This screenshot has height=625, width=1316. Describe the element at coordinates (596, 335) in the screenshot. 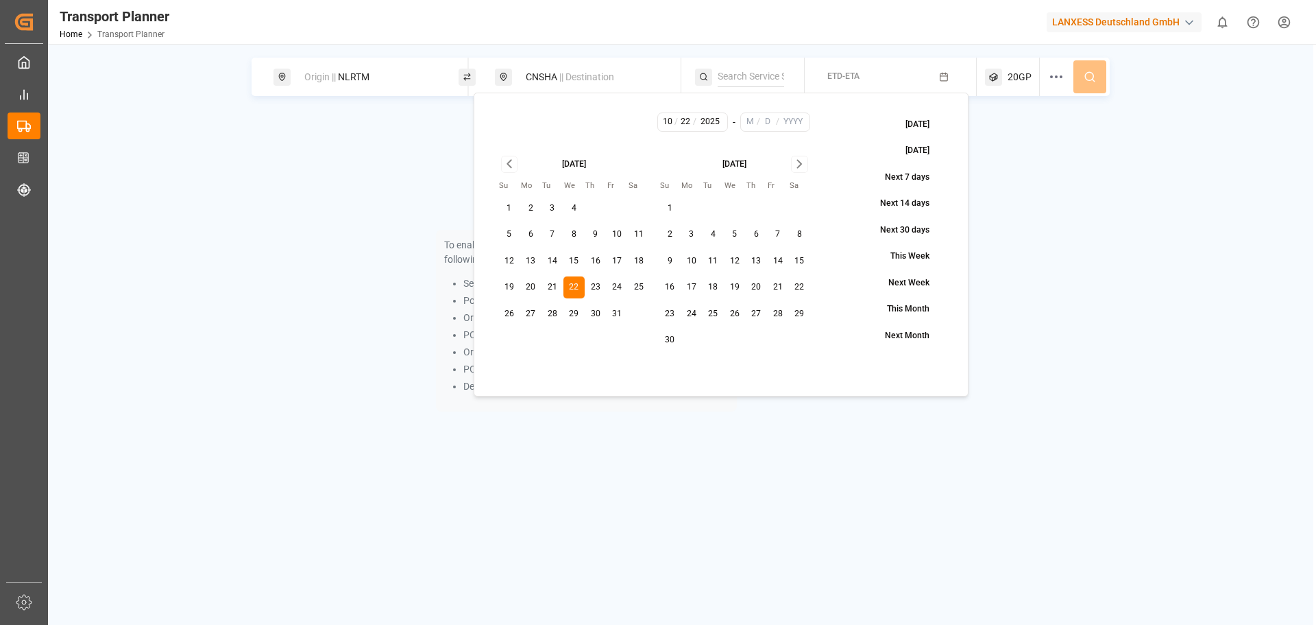

I see `li: POL and Service String` at that location.